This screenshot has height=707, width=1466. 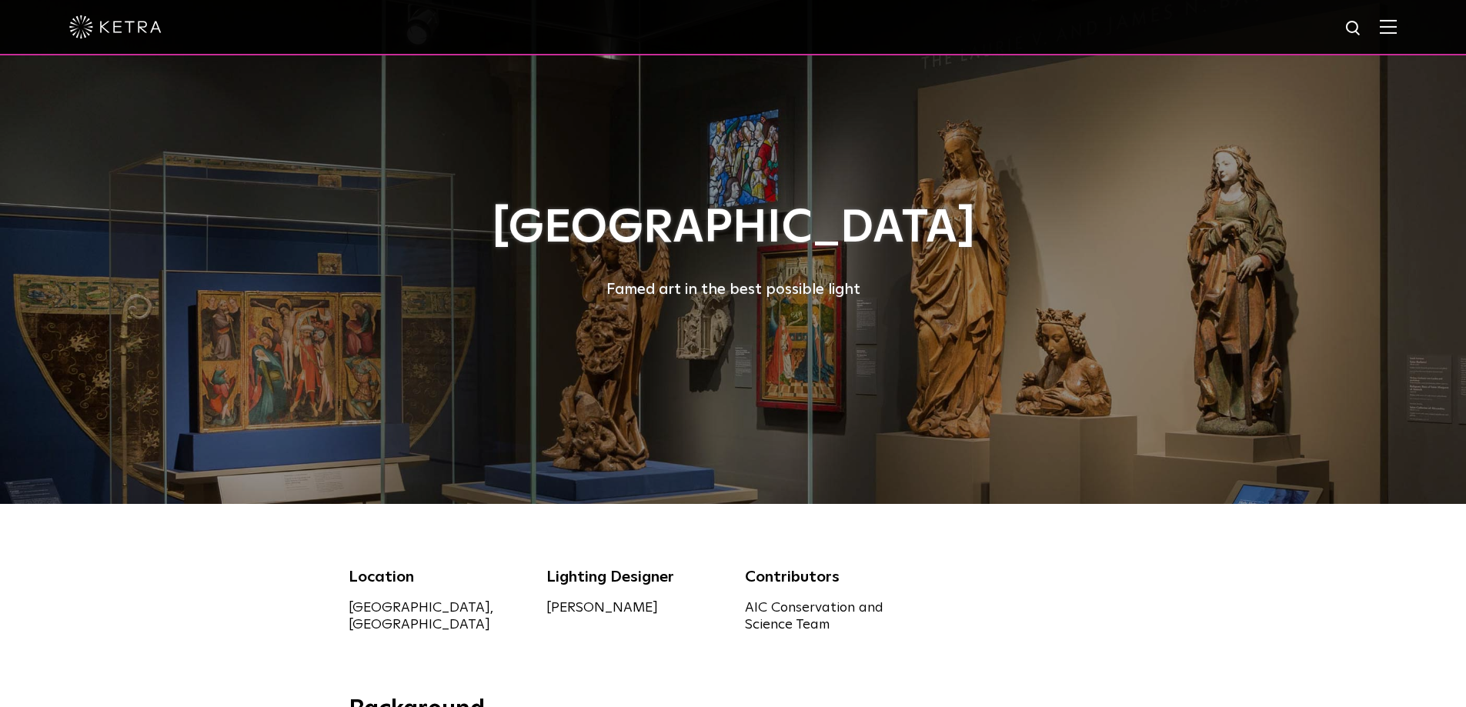 What do you see at coordinates (833, 617) in the screenshot?
I see `div: AIC Conservation and Science Team` at bounding box center [833, 617].